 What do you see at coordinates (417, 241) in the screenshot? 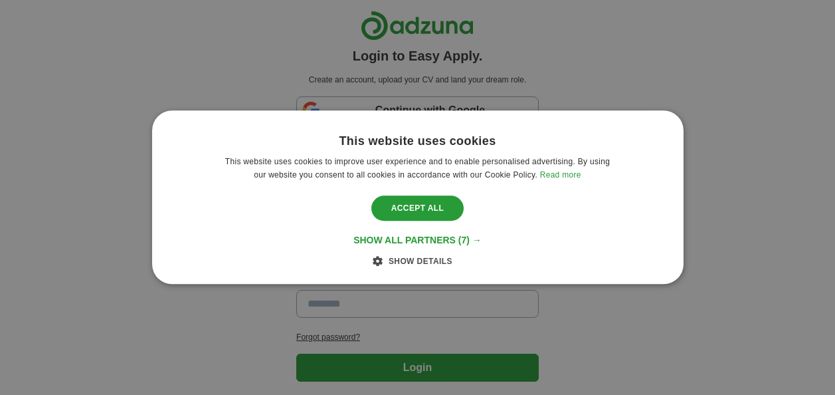
I see `div: Show all partners (7) →` at bounding box center [417, 241].